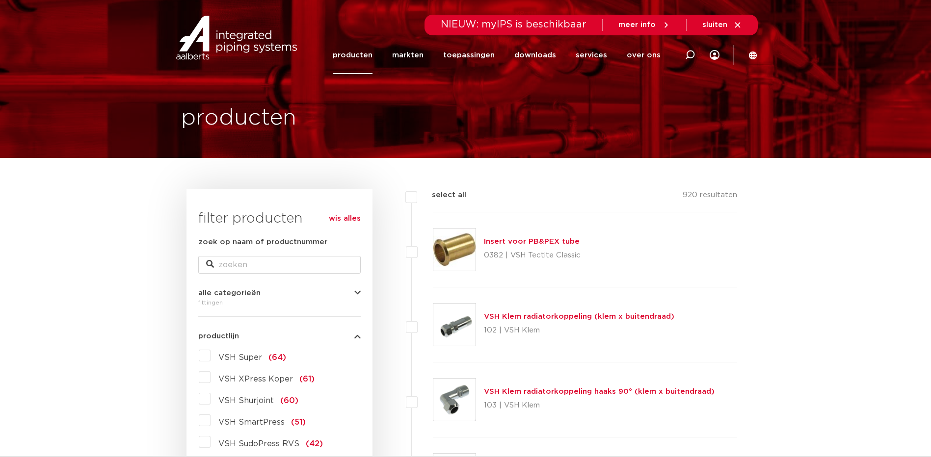 The height and width of the screenshot is (457, 931). Describe the element at coordinates (289, 401) in the screenshot. I see `span: (60)` at that location.